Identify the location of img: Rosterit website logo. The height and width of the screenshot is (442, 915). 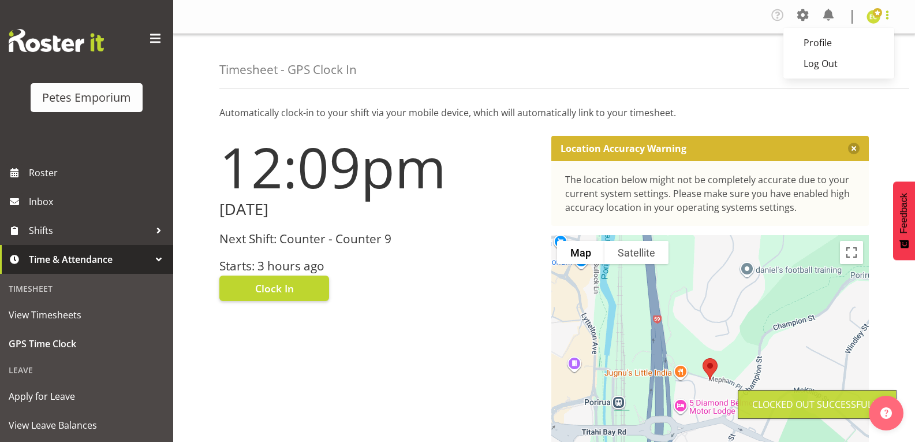
(56, 40).